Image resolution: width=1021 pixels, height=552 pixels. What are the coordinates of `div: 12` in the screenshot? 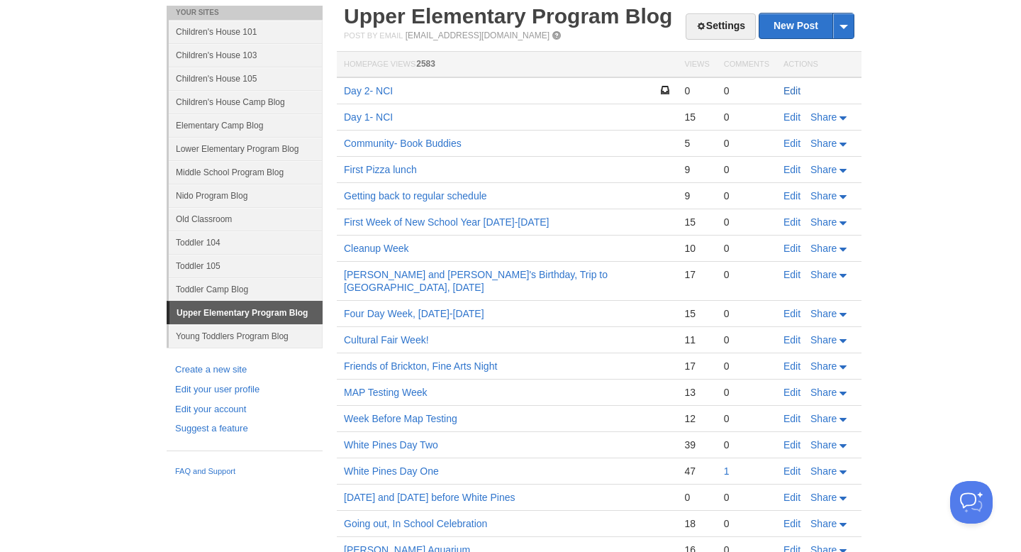 It's located at (696, 418).